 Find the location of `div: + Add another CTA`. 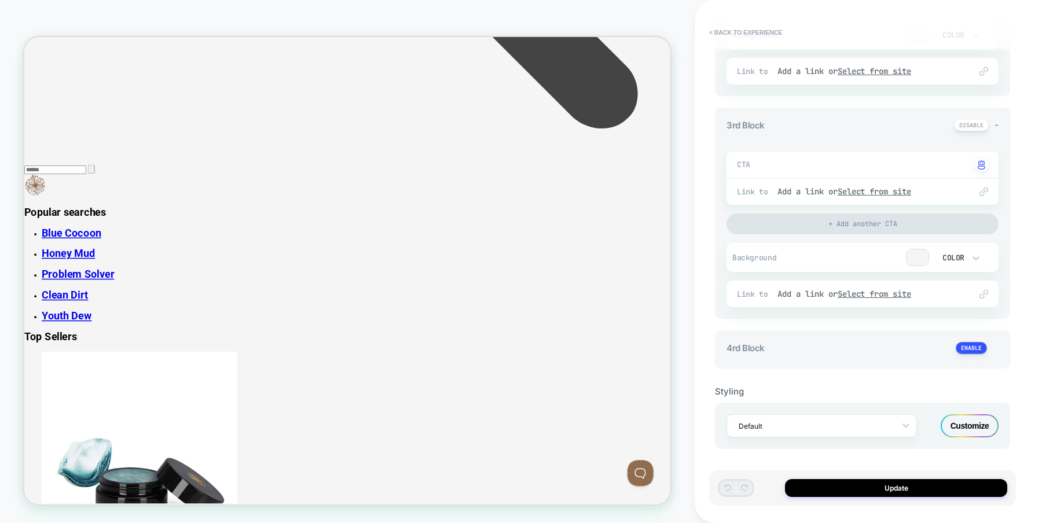

div: + Add another CTA is located at coordinates (862, 224).